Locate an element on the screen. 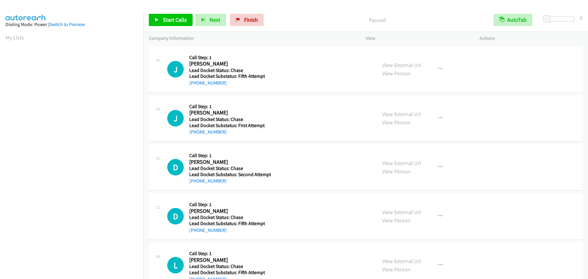 The width and height of the screenshot is (588, 279). button: Next is located at coordinates (211, 20).